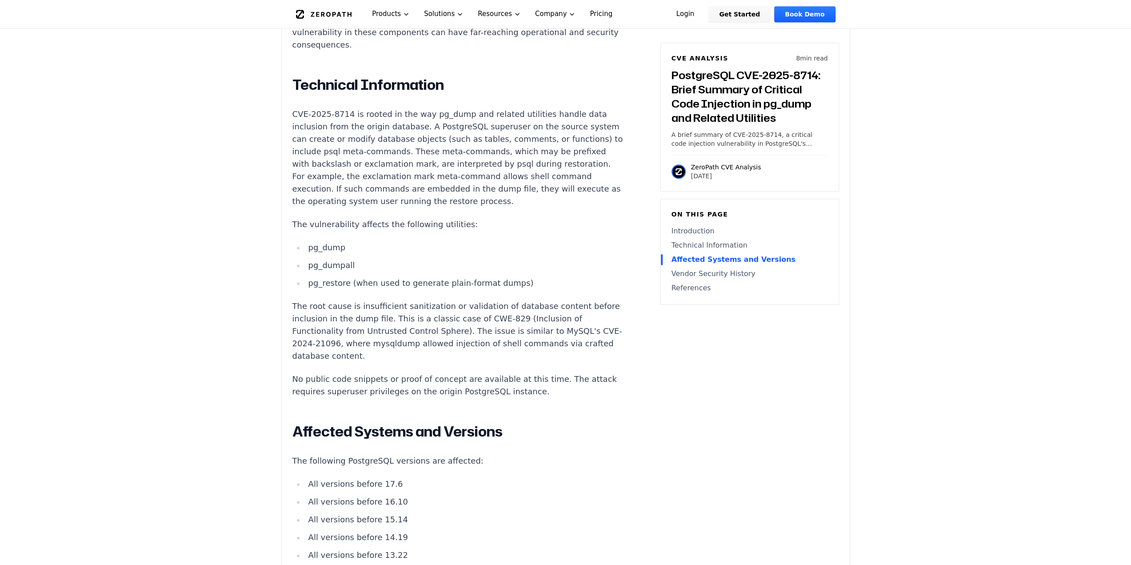  Describe the element at coordinates (685, 14) in the screenshot. I see `a: Login` at that location.